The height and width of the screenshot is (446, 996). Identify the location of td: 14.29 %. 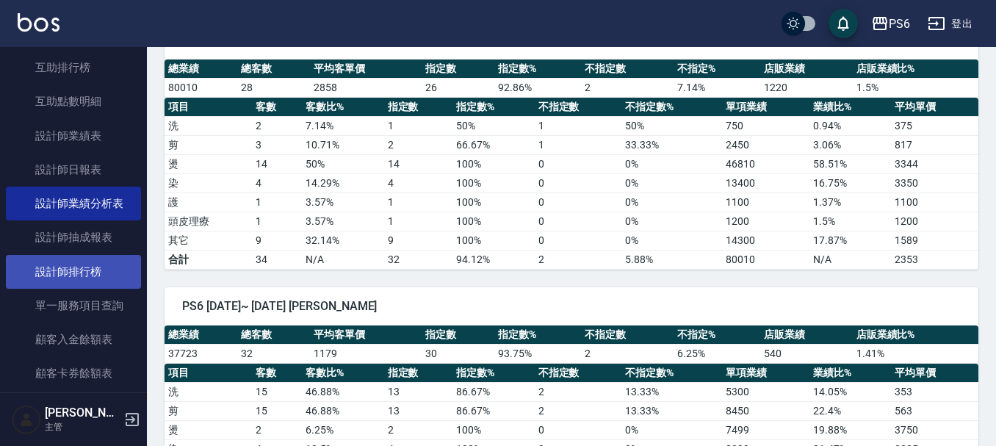
(343, 183).